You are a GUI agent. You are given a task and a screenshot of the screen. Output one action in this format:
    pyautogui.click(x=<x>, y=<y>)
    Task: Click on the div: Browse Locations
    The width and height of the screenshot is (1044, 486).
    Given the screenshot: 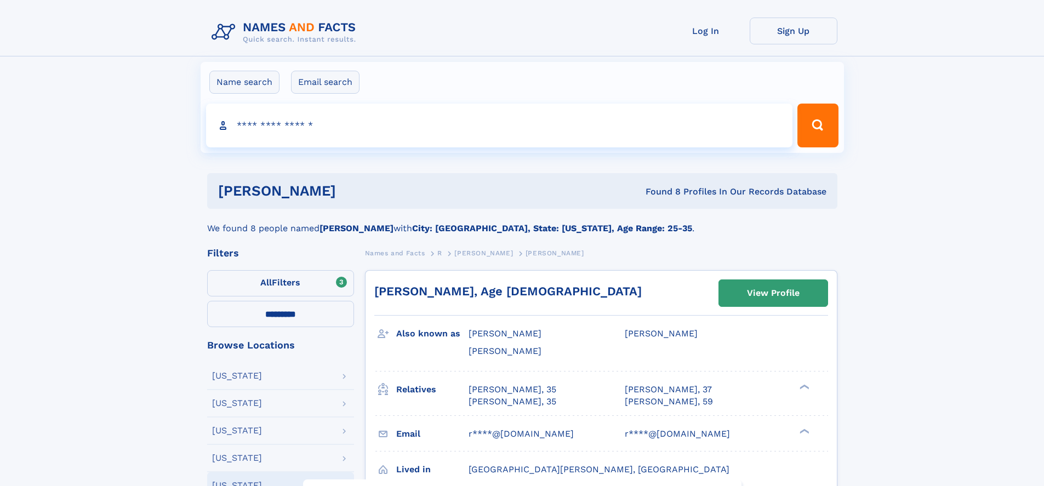 What is the action you would take?
    pyautogui.click(x=280, y=345)
    